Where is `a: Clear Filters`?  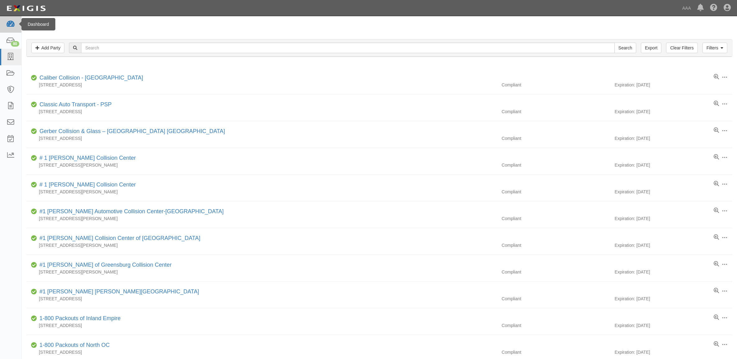 a: Clear Filters is located at coordinates (682, 48).